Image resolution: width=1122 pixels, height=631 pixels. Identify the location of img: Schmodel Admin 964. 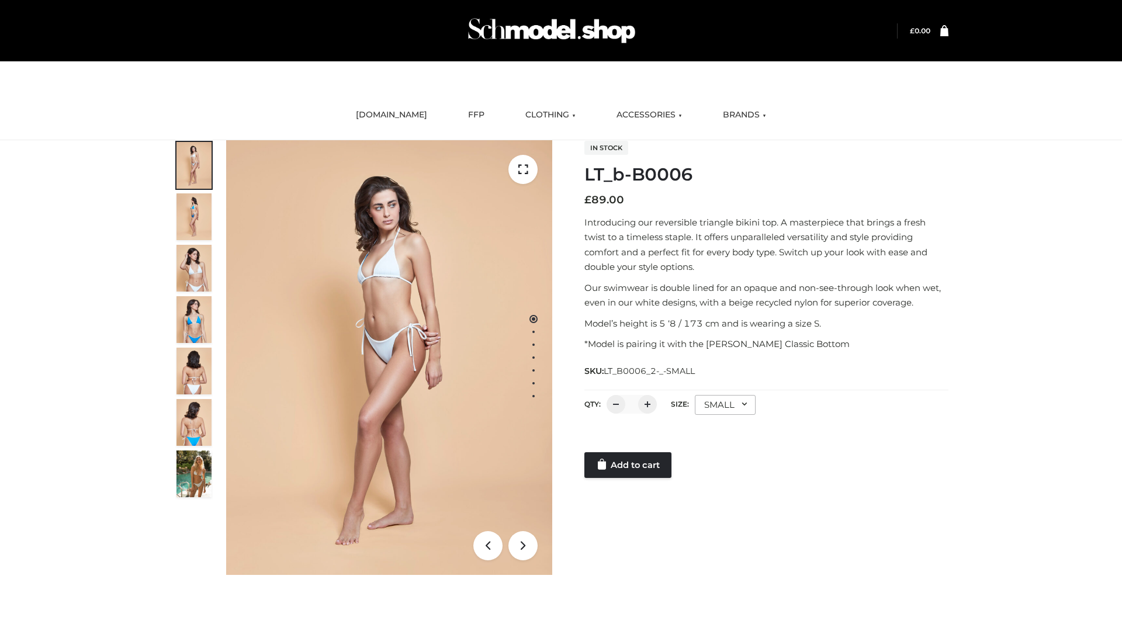
(552, 30).